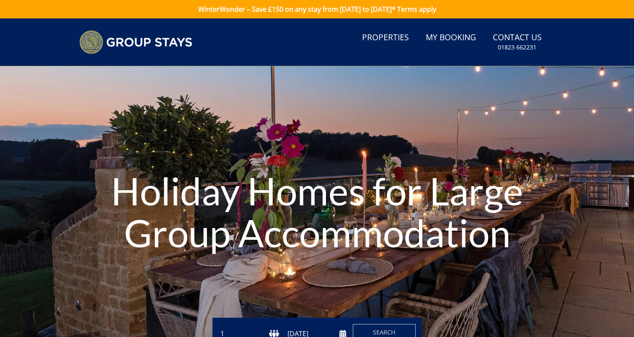 The width and height of the screenshot is (634, 337). What do you see at coordinates (384, 332) in the screenshot?
I see `span: Search` at bounding box center [384, 332].